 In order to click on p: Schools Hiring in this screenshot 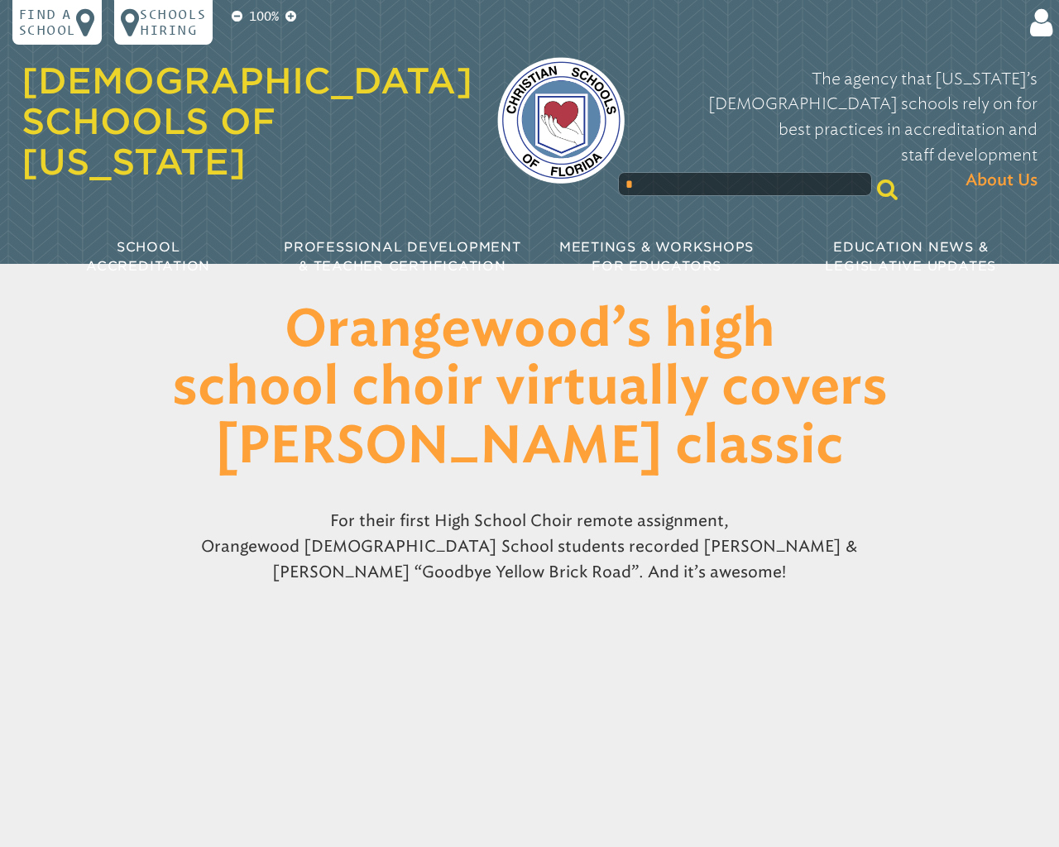, I will do `click(173, 22)`.